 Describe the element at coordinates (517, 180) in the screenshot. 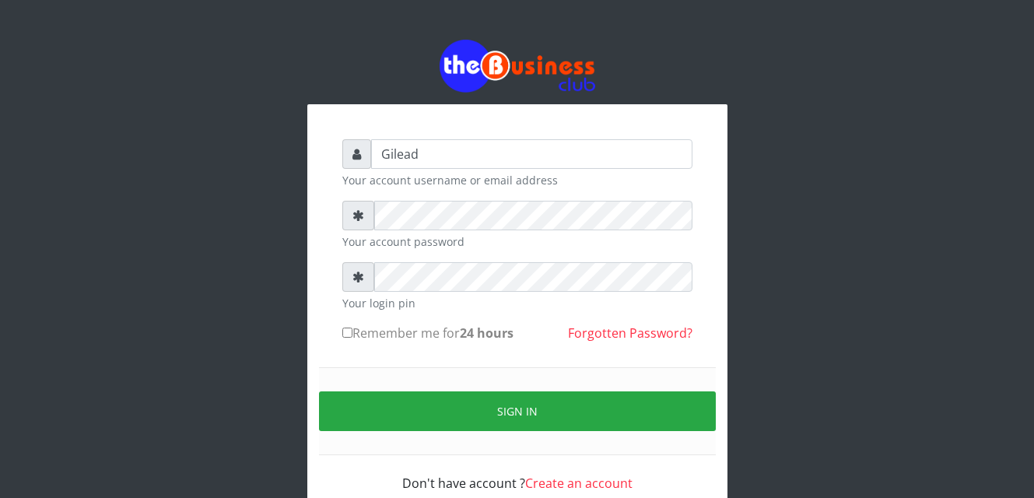

I see `small: Your account username or email address` at that location.